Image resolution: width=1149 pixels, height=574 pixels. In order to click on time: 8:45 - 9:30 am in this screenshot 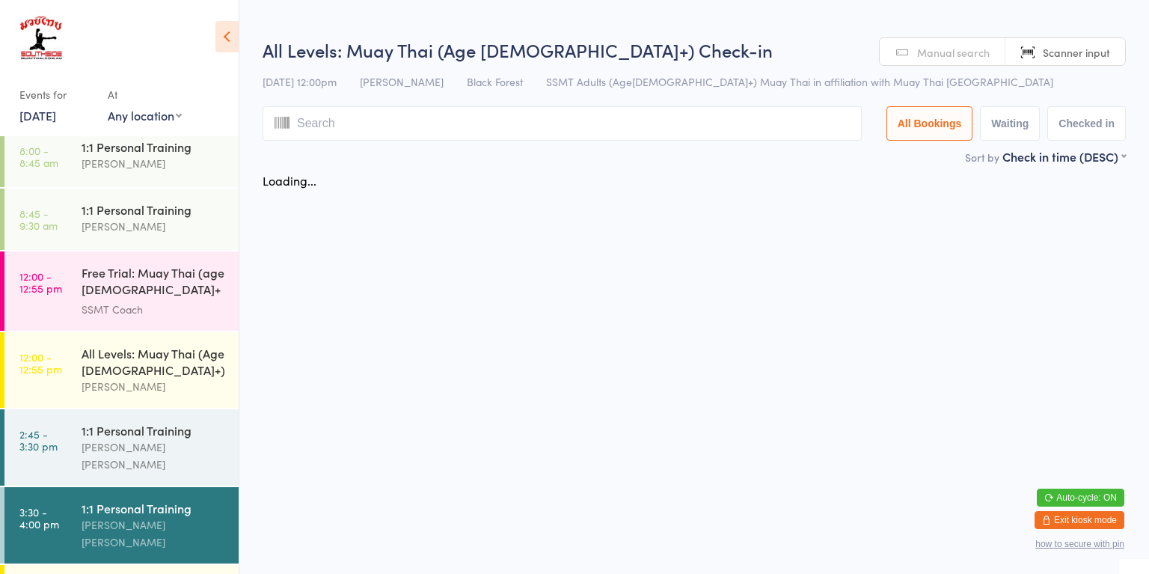, I will do `click(38, 219)`.